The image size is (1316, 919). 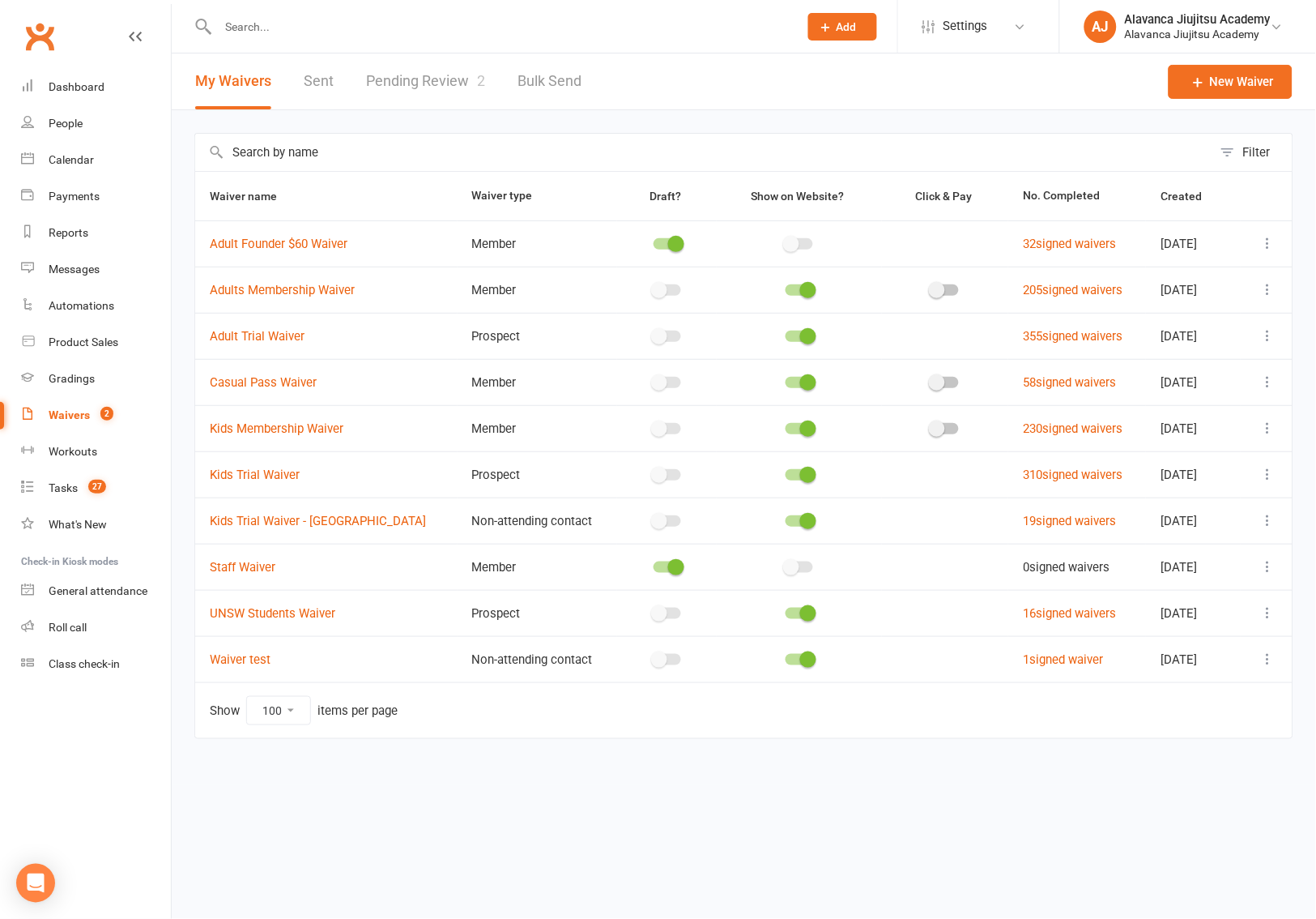 What do you see at coordinates (255, 475) in the screenshot?
I see `a: Kids Trial Waiver` at bounding box center [255, 475].